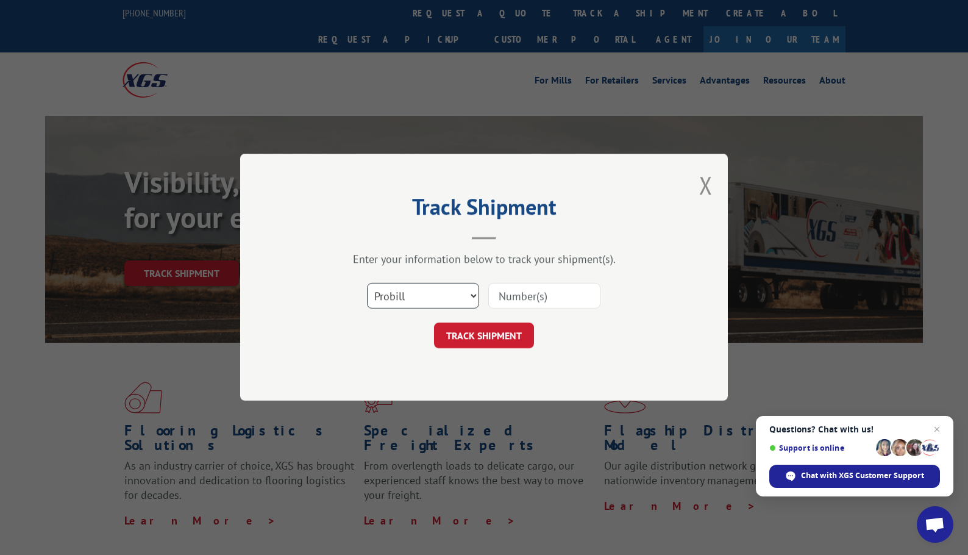  Describe the element at coordinates (937, 429) in the screenshot. I see `span: Close chat` at that location.